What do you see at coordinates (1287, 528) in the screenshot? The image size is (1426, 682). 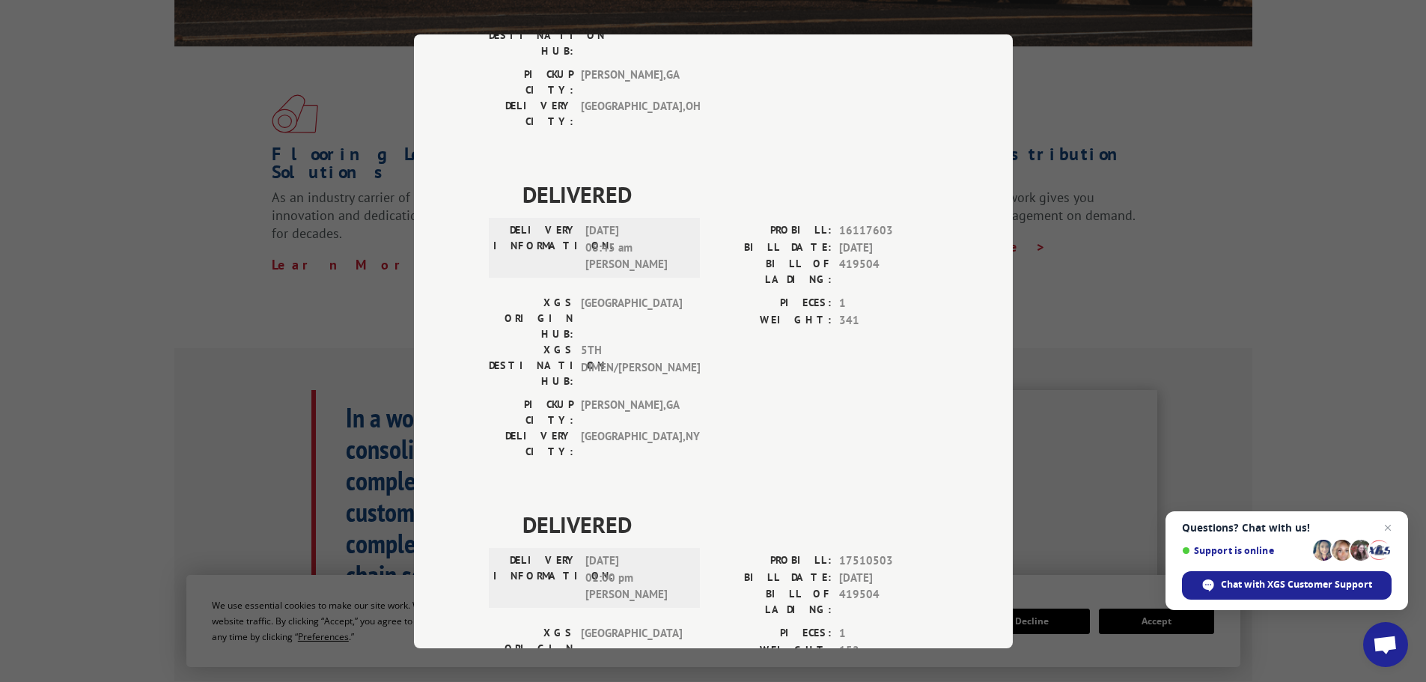 I see `span: Questions? Chat with us!` at bounding box center [1287, 528].